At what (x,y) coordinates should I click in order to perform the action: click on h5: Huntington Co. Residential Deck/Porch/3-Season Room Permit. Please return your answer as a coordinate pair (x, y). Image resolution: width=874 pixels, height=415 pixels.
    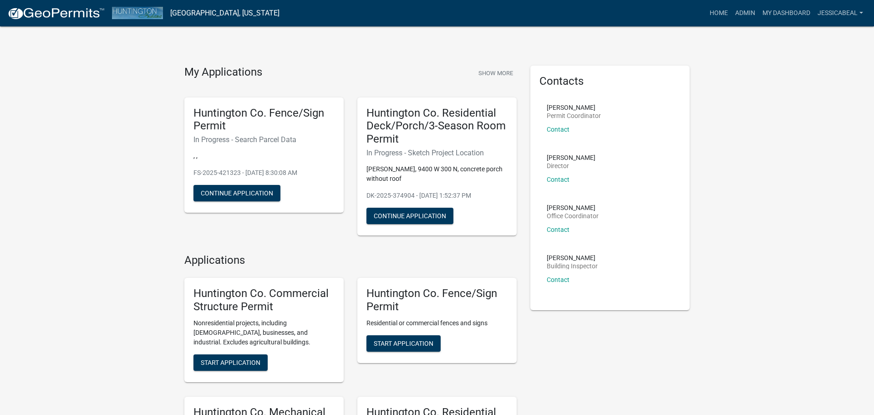
    Looking at the image, I should click on (437, 126).